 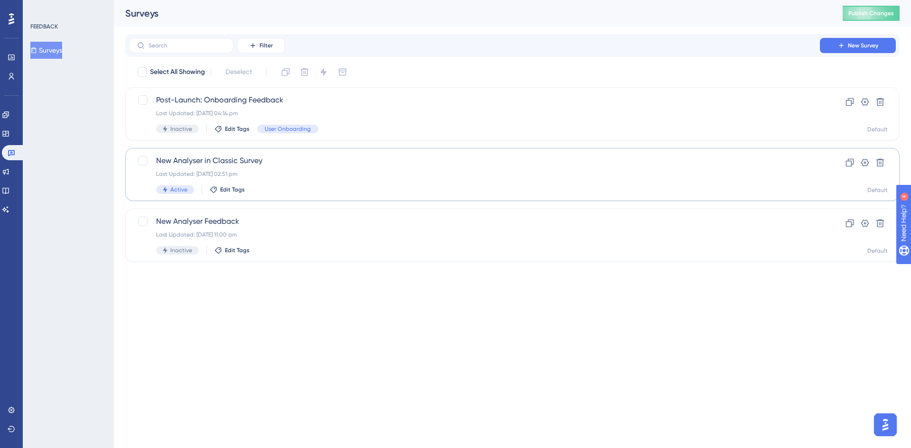 What do you see at coordinates (858, 46) in the screenshot?
I see `button: New Survey` at bounding box center [858, 46].